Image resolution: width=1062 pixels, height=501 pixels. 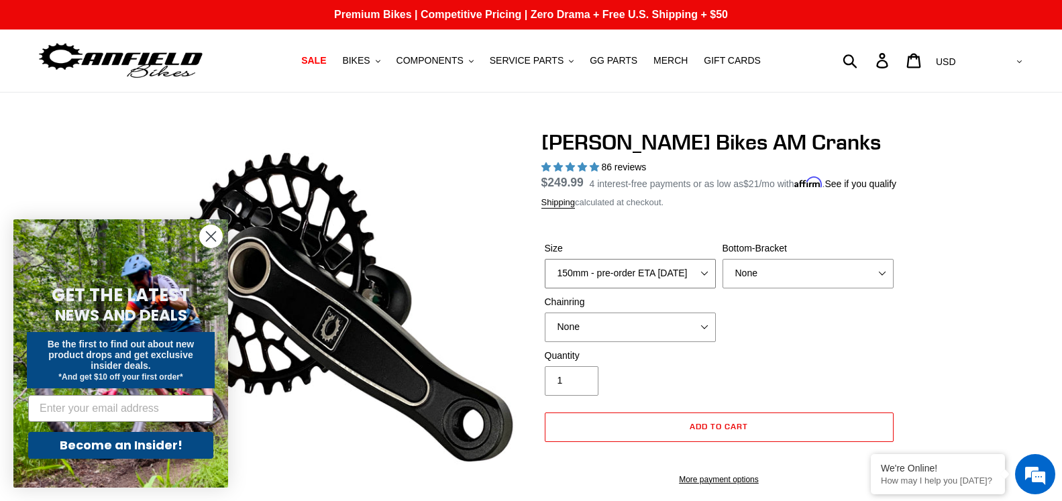 What do you see at coordinates (860, 184) in the screenshot?
I see `a: See if you qualify - Learn more about Affirm Financing (opens in modal)` at bounding box center [860, 184].